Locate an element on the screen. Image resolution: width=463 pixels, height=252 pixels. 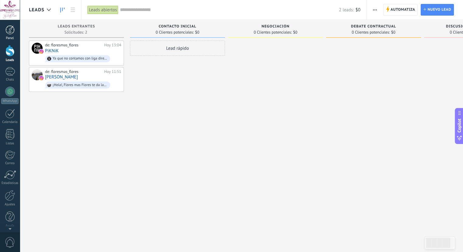
a: PiKNiK is located at coordinates (52, 51).